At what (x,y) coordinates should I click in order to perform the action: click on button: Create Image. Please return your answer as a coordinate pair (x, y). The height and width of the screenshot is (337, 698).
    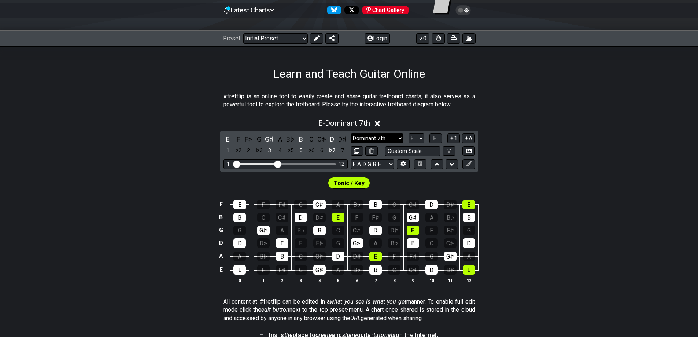
    Looking at the image, I should click on (469, 151).